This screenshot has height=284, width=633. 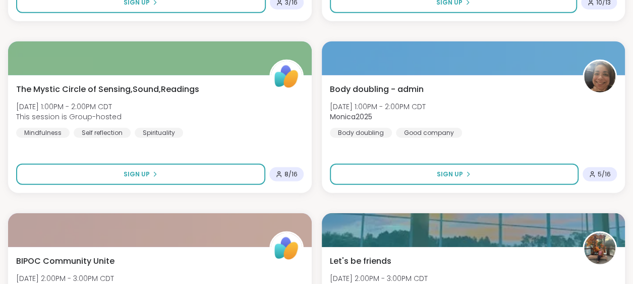 I want to click on span: Body doubling - admin, so click(x=377, y=89).